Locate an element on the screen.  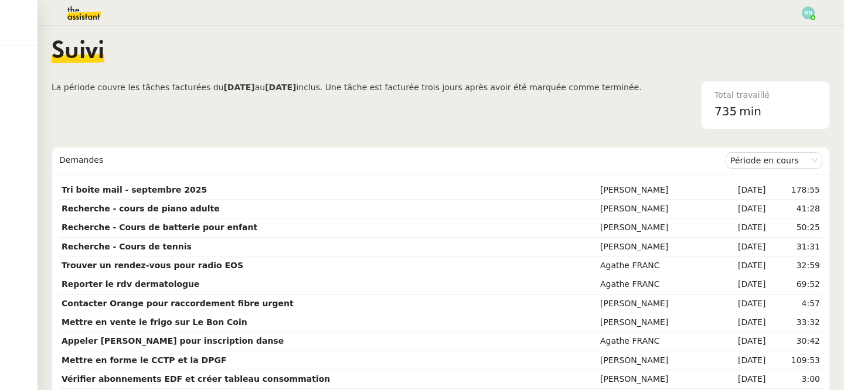
td: 3:00 is located at coordinates (795, 380).